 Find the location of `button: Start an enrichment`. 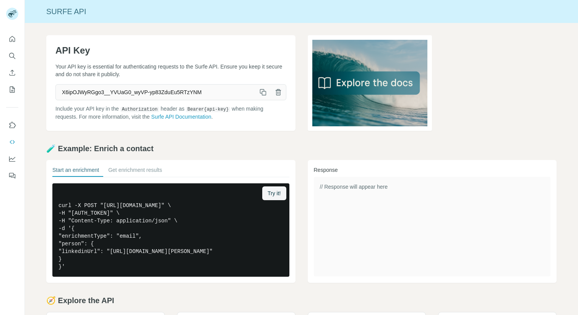

button: Start an enrichment is located at coordinates (76, 171).